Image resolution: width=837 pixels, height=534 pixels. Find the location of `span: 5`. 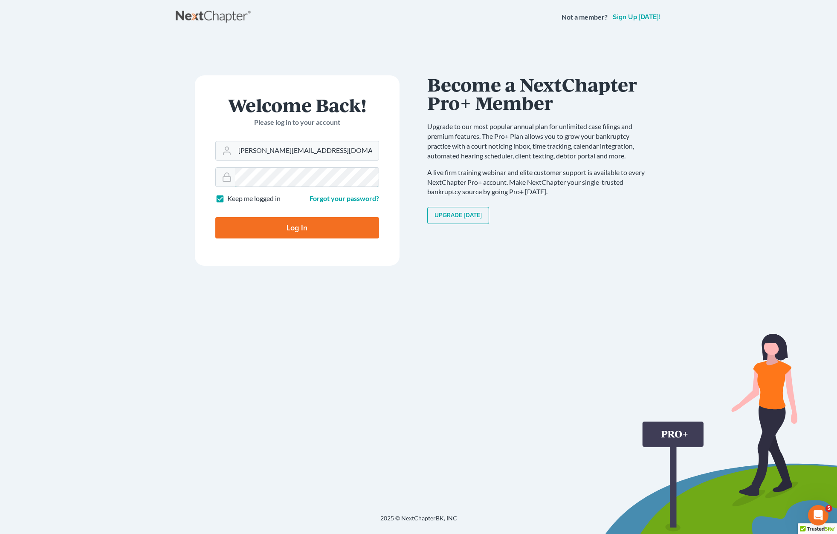

span: 5 is located at coordinates (828, 509).